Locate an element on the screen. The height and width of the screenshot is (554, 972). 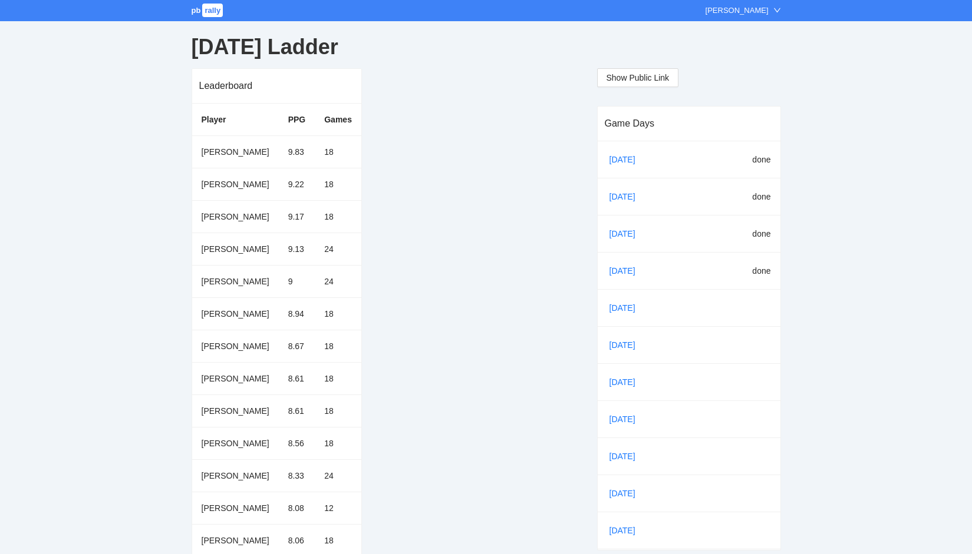
td: 12 is located at coordinates (338, 508).